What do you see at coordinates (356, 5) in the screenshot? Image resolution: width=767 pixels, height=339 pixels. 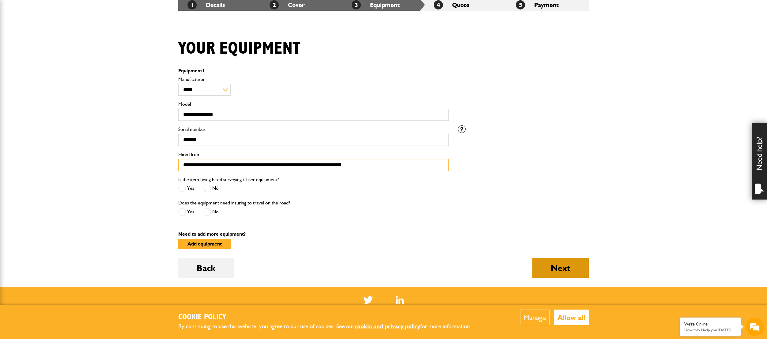 I see `span: 3` at bounding box center [356, 5].